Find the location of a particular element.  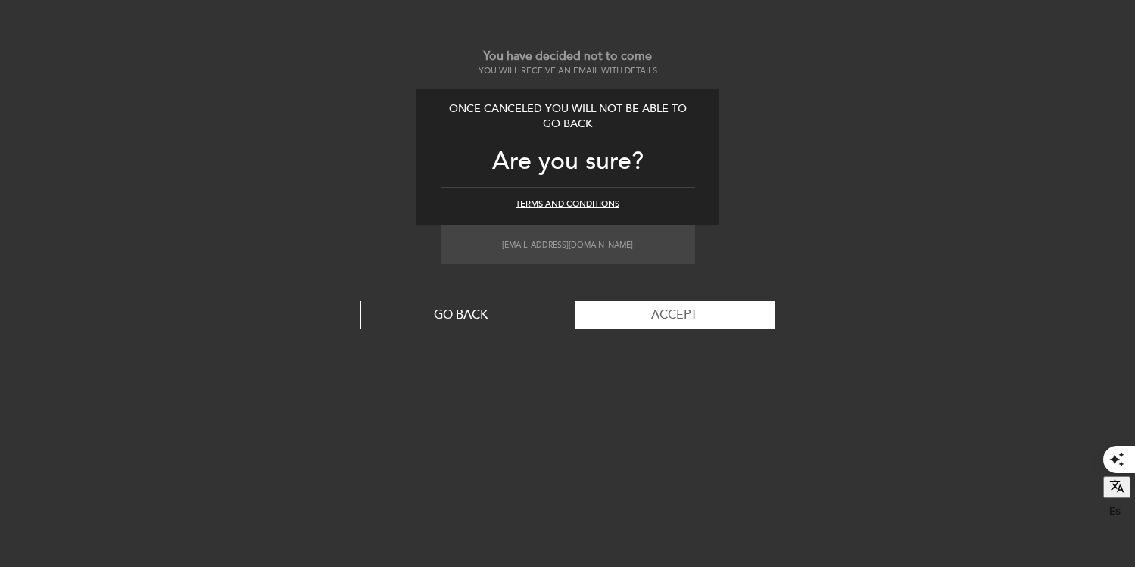

div: Once canceled you will not be able to go back is located at coordinates (568, 117).